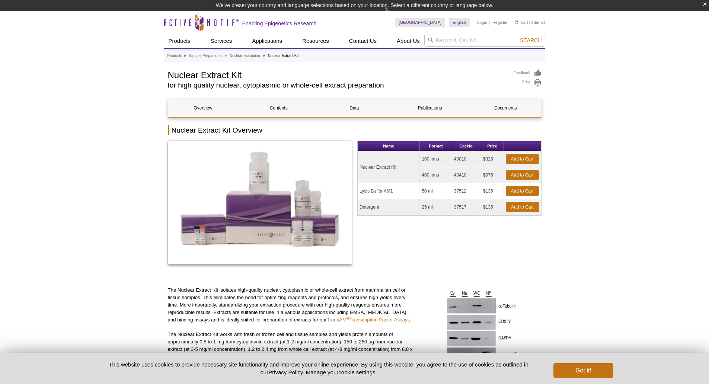 This screenshot has height=384, width=709. Describe the element at coordinates (280, 23) in the screenshot. I see `h2: Enabling Epigenetics Research` at that location.